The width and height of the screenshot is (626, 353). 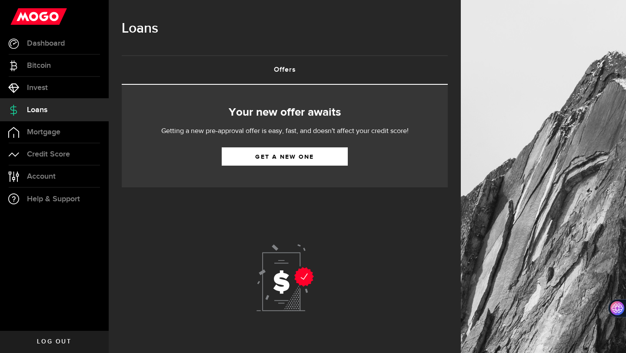 I want to click on span: Dashboard, so click(x=46, y=43).